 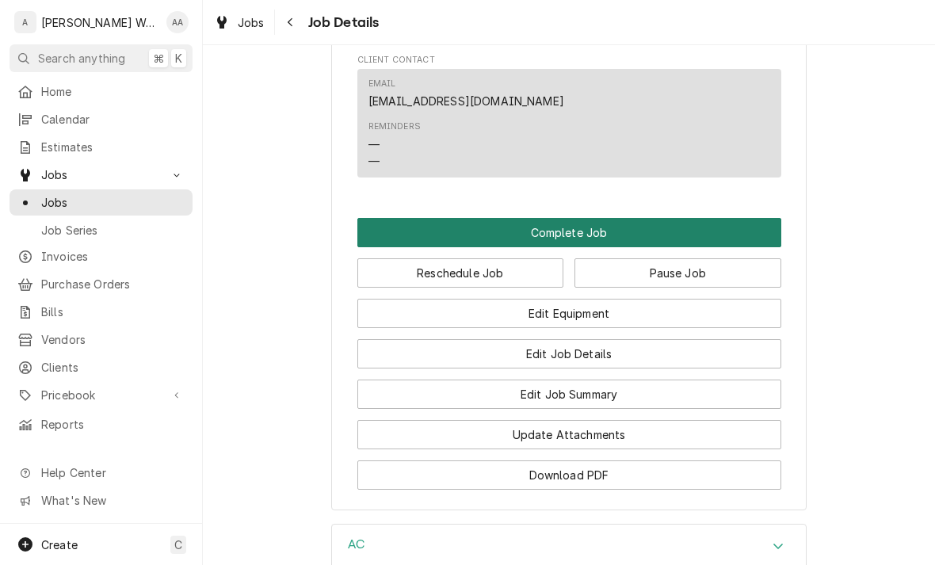 What do you see at coordinates (101, 472) in the screenshot?
I see `a: Go to Help Center` at bounding box center [101, 472].